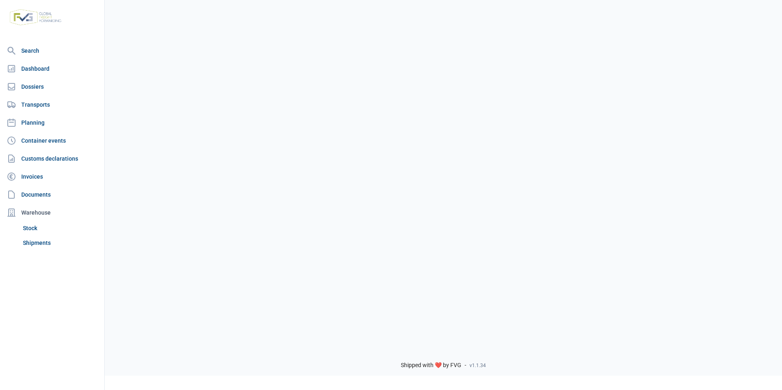 The image size is (782, 390). I want to click on div: Warehouse, so click(52, 213).